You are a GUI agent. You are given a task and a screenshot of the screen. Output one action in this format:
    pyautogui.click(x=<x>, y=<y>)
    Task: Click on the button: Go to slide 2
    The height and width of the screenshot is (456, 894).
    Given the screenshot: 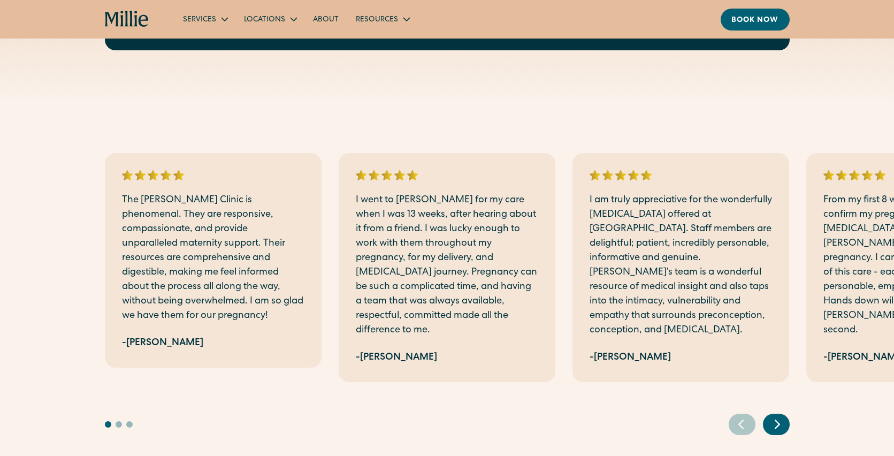 What is the action you would take?
    pyautogui.click(x=119, y=424)
    